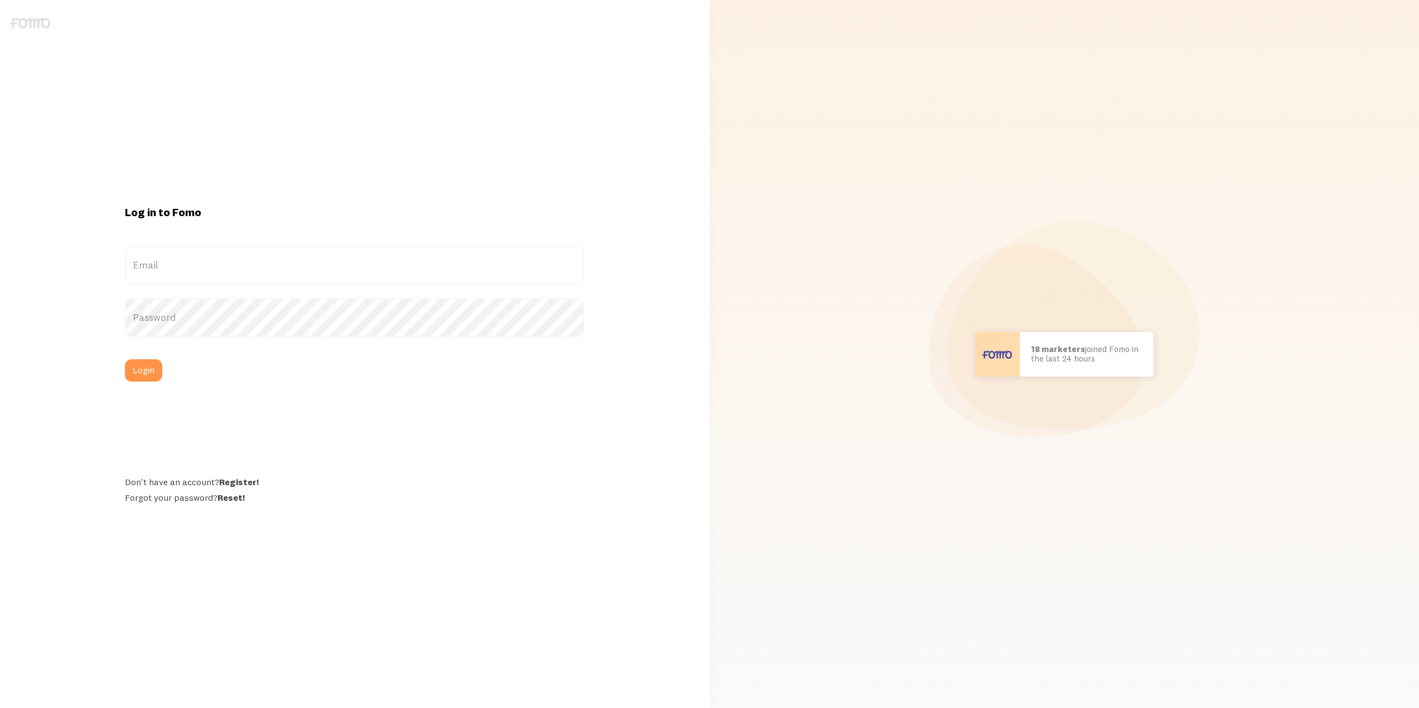  What do you see at coordinates (1057, 349) in the screenshot?
I see `b: 18 marketers` at bounding box center [1057, 349].